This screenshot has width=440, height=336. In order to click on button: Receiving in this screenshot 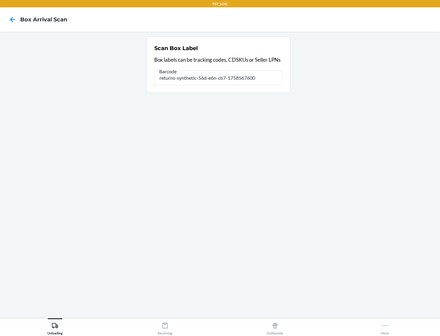, I will do `click(165, 327)`.